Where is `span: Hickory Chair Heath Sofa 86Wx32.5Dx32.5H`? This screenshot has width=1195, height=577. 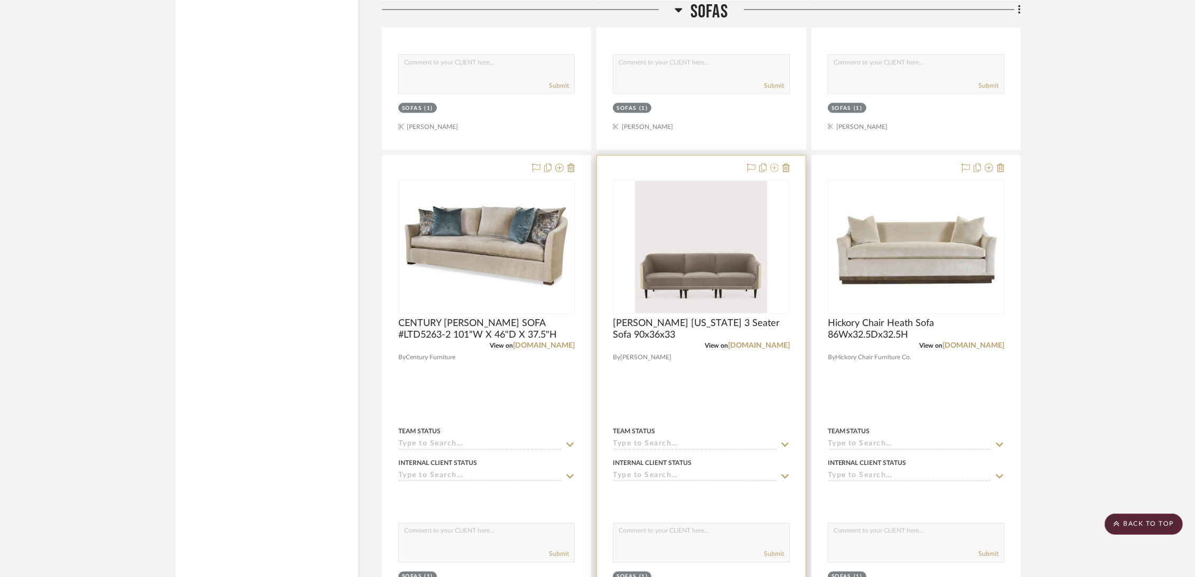
span: Hickory Chair Heath Sofa 86Wx32.5Dx32.5H is located at coordinates (916, 329).